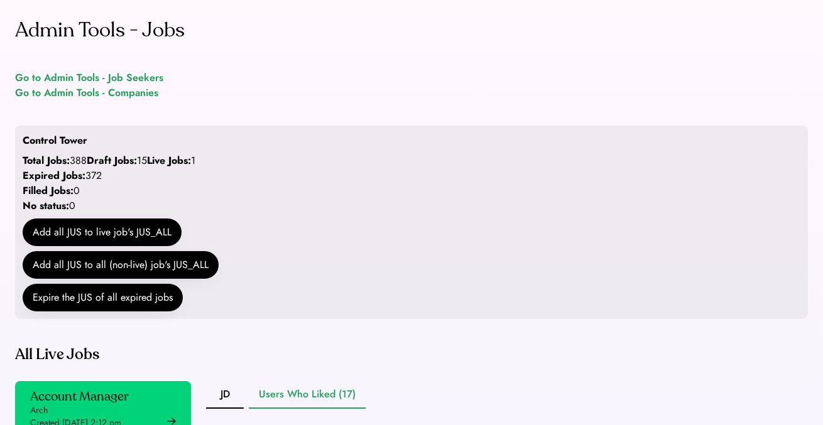 This screenshot has width=823, height=425. Describe the element at coordinates (386, 355) in the screenshot. I see `div: All Live Jobs` at that location.